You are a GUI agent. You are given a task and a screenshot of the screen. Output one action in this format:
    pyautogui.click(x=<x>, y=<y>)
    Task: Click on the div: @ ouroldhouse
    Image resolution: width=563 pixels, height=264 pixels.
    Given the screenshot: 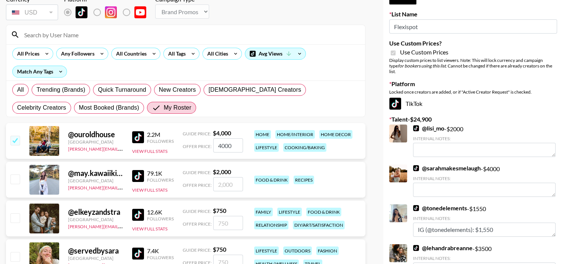 What is the action you would take?
    pyautogui.click(x=96, y=134)
    